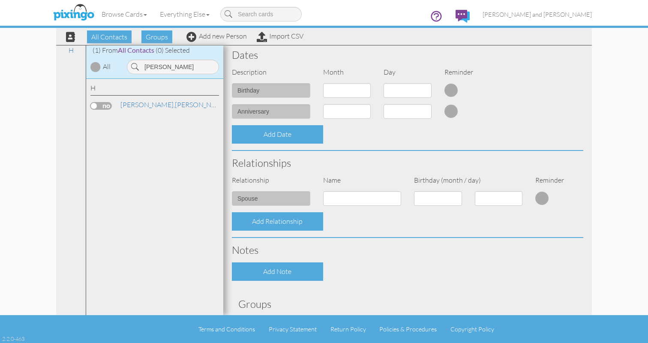 The width and height of the screenshot is (648, 343). I want to click on div: Name, so click(362, 180).